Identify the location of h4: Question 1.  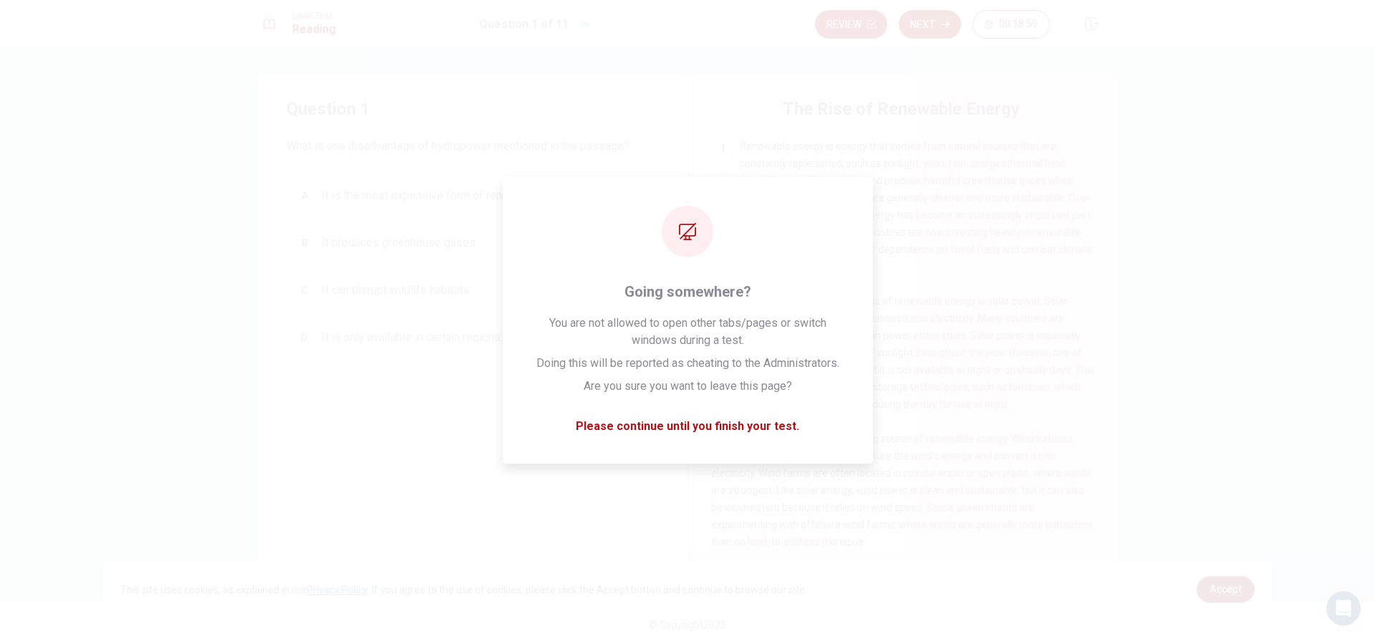
(473, 109).